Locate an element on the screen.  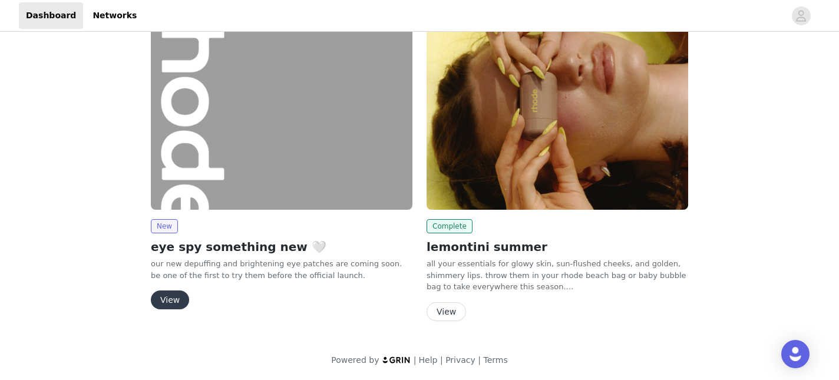
h2: eye spy something new 🤍 is located at coordinates (282, 247).